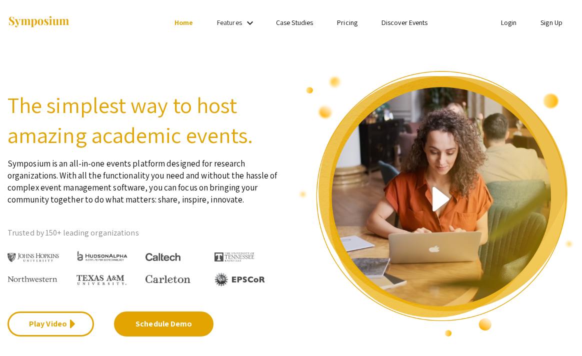 The height and width of the screenshot is (356, 582). What do you see at coordinates (32, 279) in the screenshot?
I see `img: Northwestern` at bounding box center [32, 279].